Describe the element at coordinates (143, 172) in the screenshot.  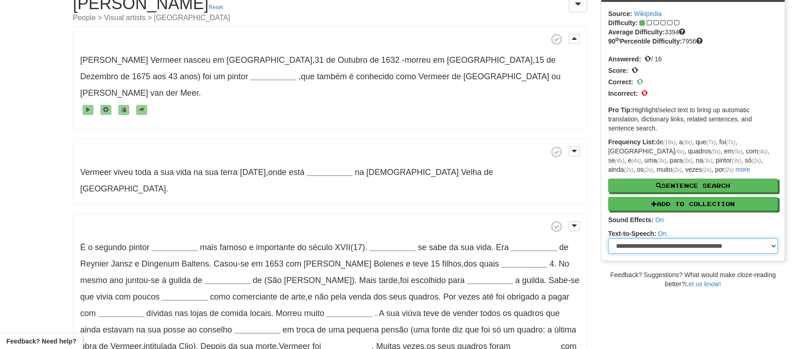
I see `span: toda` at that location.